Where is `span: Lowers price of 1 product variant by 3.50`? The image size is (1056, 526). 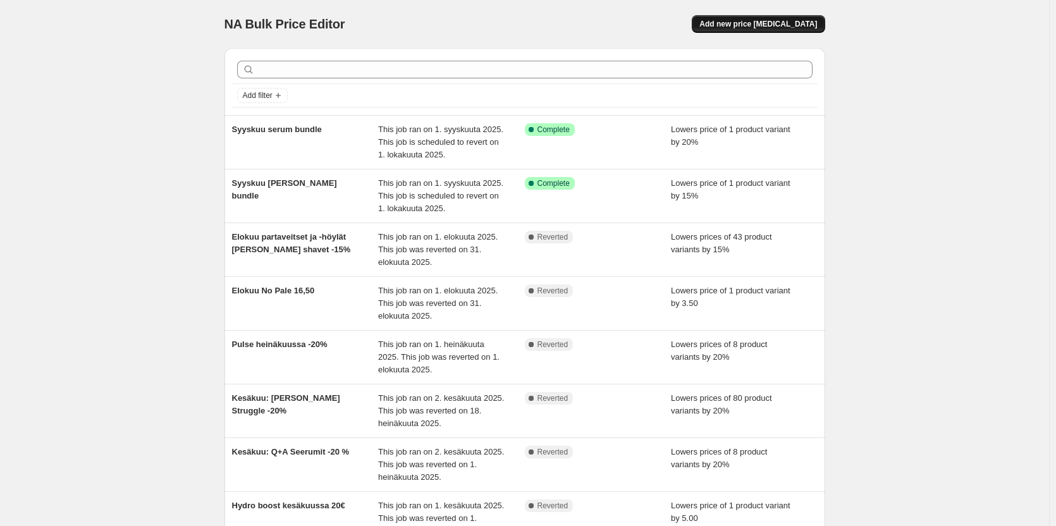 span: Lowers price of 1 product variant by 3.50 is located at coordinates (730, 297).